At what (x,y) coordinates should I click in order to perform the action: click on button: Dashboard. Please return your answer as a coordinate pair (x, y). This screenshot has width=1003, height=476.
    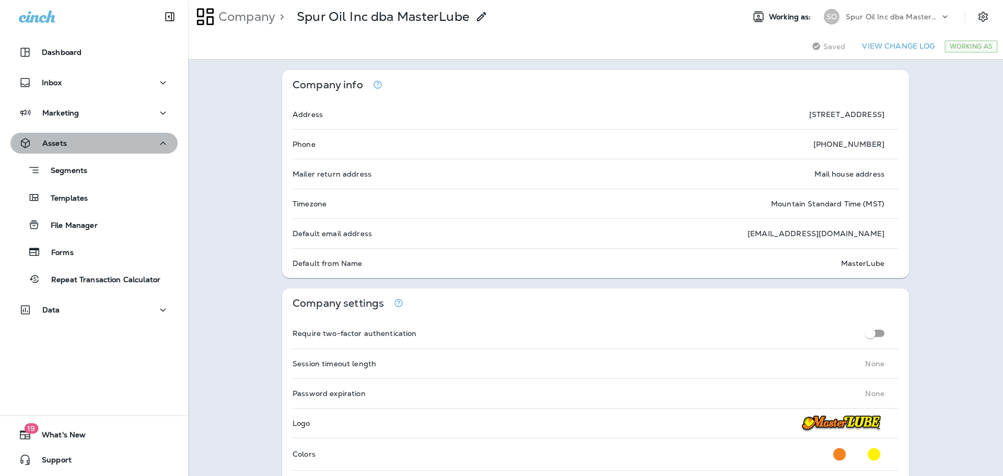
    Looking at the image, I should click on (94, 52).